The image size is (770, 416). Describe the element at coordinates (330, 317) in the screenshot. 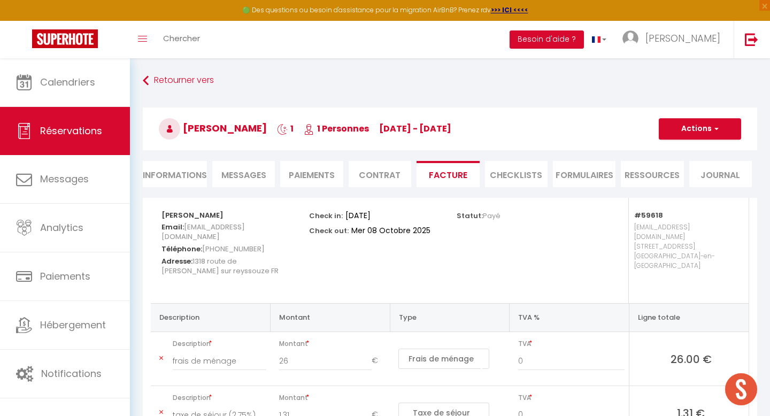

I see `th: Montant` at that location.